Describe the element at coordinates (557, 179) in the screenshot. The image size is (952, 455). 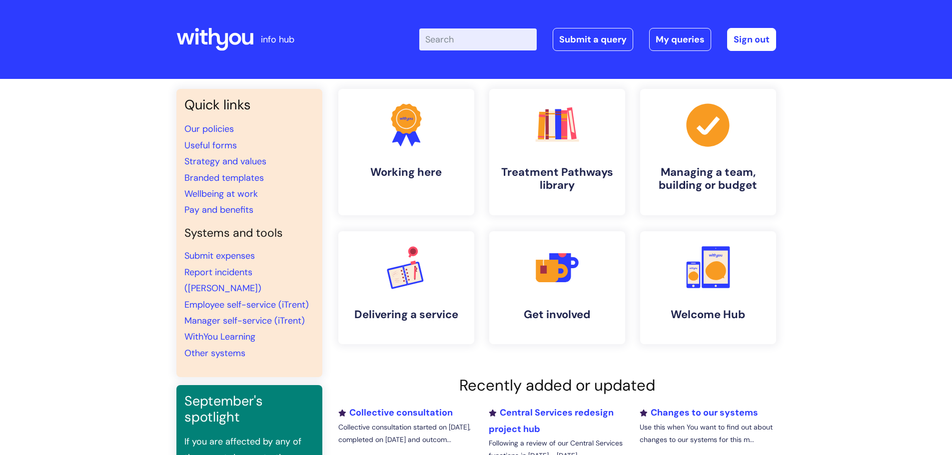
I see `h4: Treatment Pathways library` at that location.